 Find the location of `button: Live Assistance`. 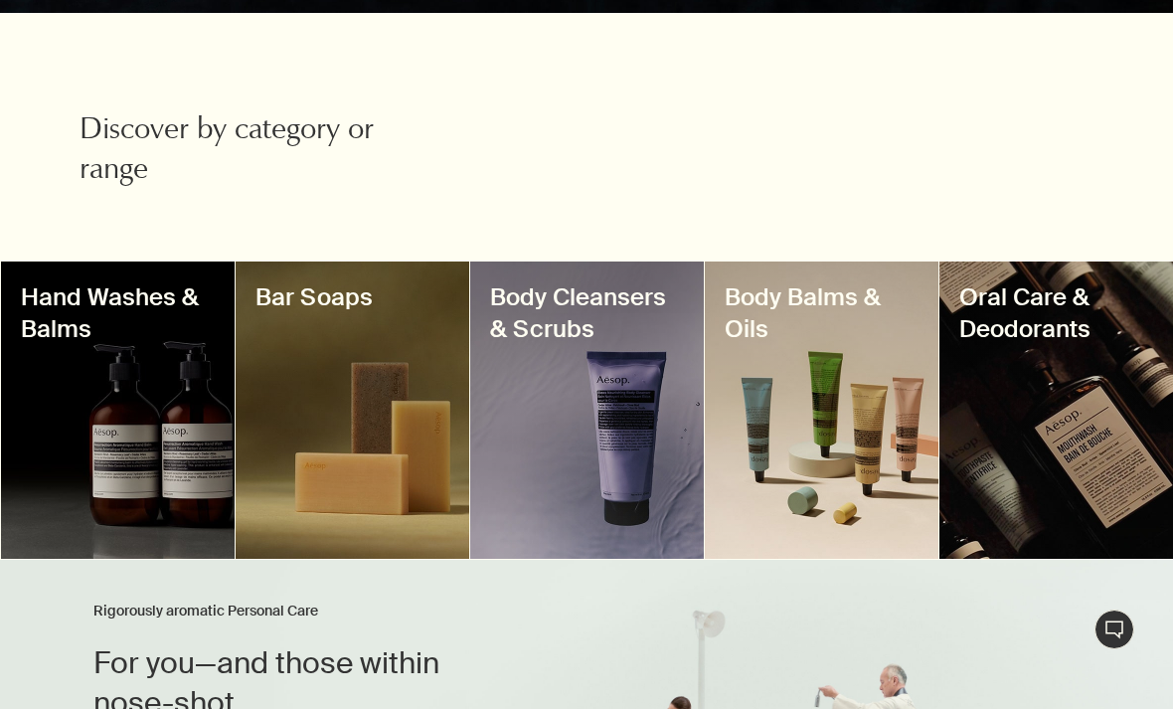

button: Live Assistance is located at coordinates (1114, 629).